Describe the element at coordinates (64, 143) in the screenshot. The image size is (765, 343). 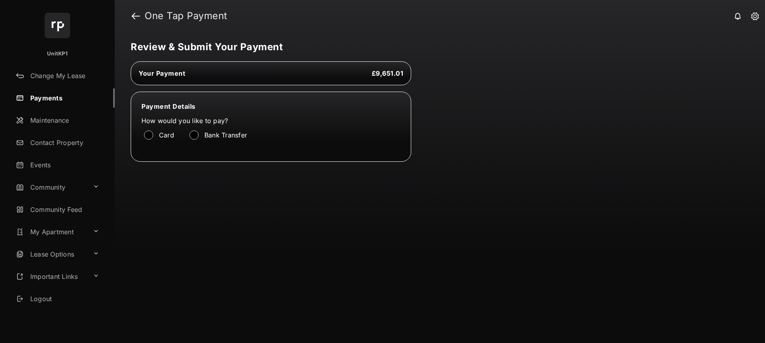
I see `a: Contact Property` at that location.